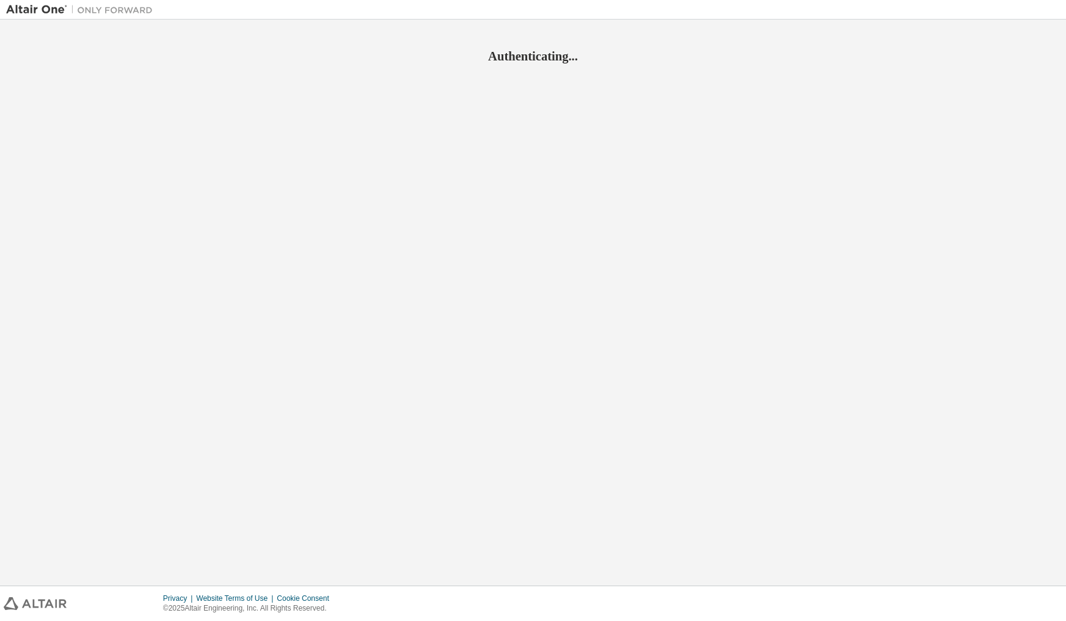 The image size is (1066, 621). Describe the element at coordinates (306, 599) in the screenshot. I see `div: Cookie Consent` at that location.